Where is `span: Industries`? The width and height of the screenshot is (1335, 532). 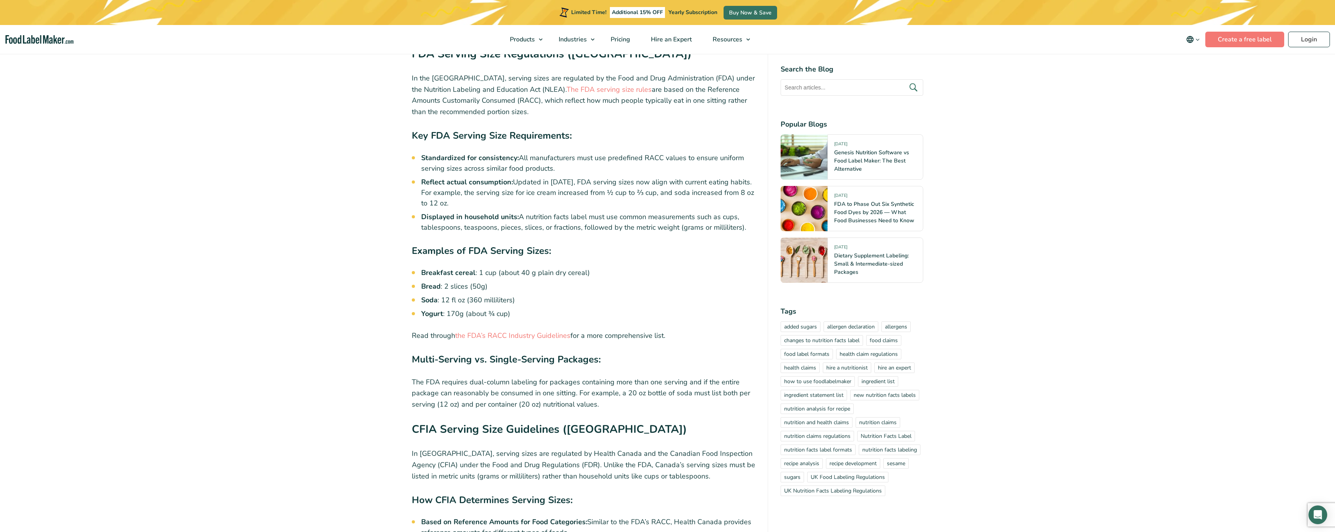
span: Industries is located at coordinates (572, 39).